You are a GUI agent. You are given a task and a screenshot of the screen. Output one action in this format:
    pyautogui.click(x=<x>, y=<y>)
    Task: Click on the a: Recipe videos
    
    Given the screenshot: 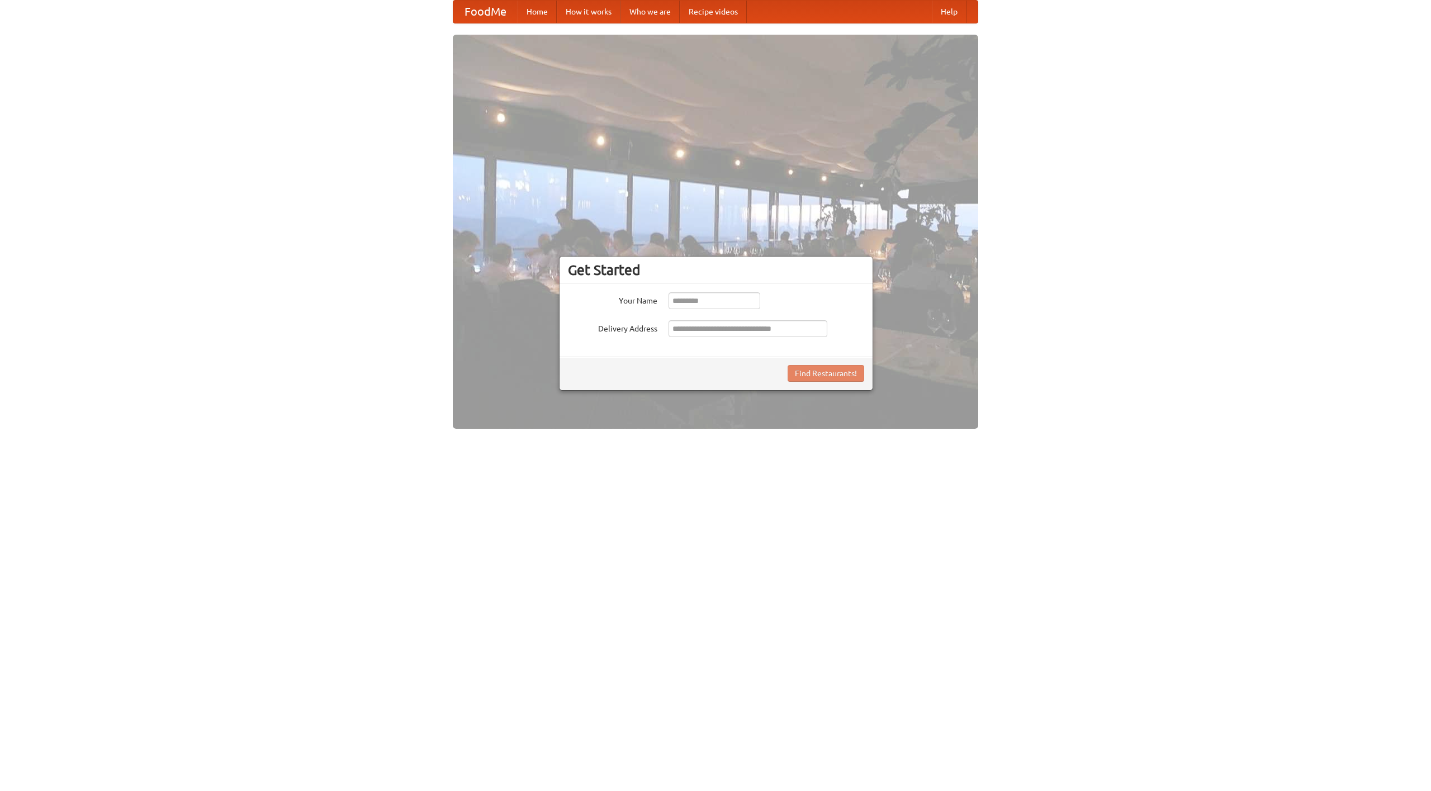 What is the action you would take?
    pyautogui.click(x=713, y=12)
    